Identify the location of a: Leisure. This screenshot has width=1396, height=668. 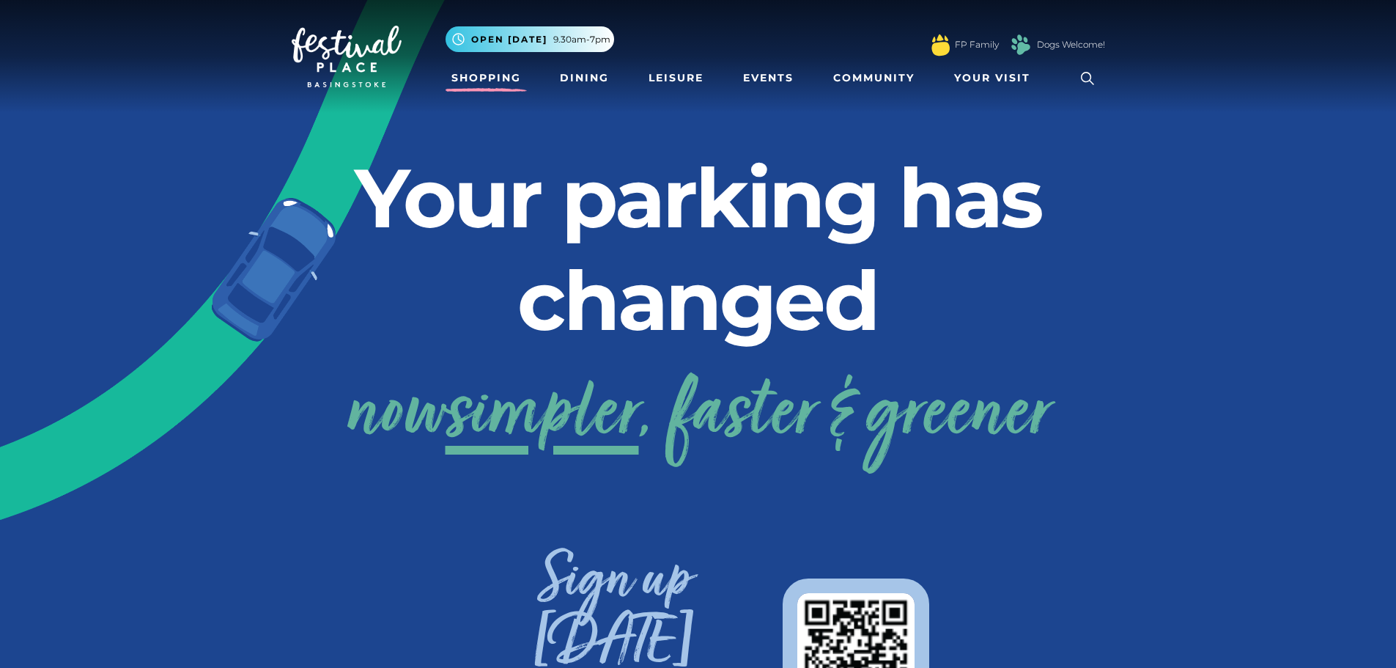
(676, 78).